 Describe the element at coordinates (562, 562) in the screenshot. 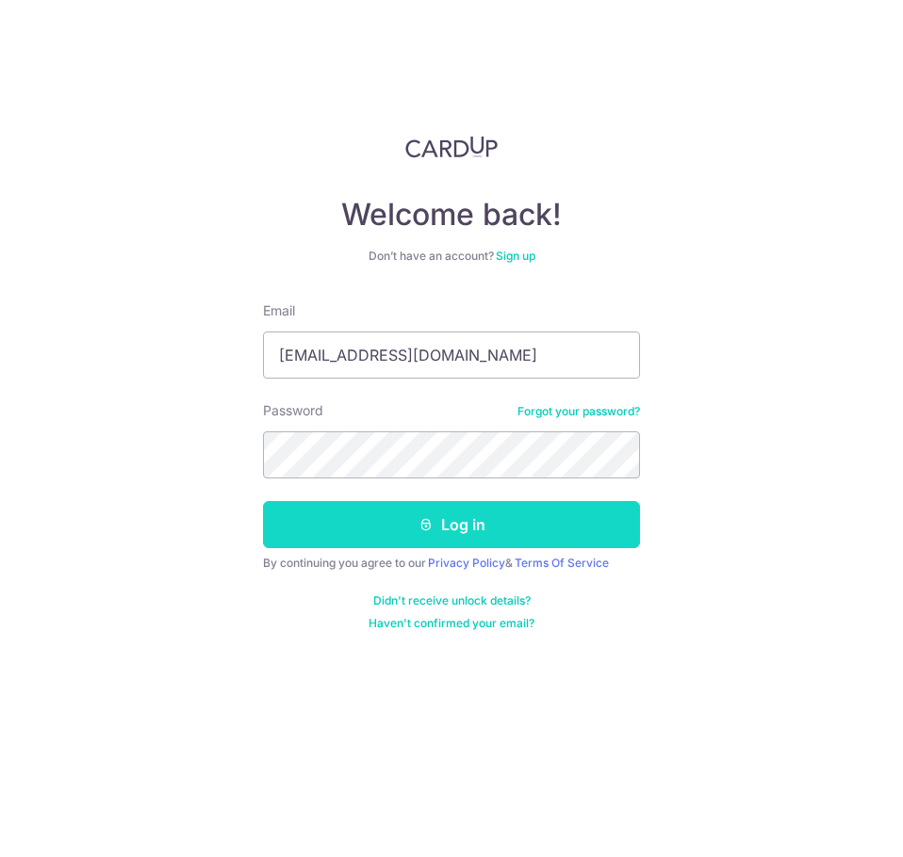

I see `a: Terms Of Service` at that location.